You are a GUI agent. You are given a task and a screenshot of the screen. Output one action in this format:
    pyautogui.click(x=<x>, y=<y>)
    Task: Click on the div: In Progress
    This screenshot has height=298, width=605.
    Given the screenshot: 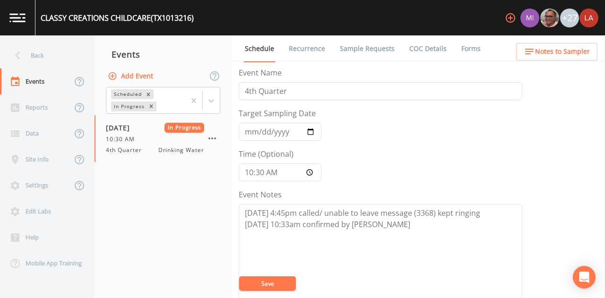 What is the action you would take?
    pyautogui.click(x=129, y=106)
    